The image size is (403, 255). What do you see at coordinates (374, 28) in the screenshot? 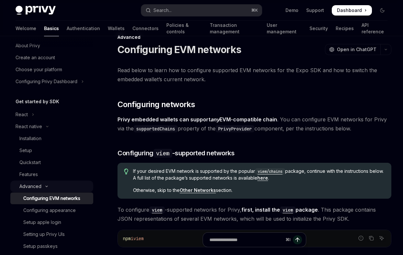
I see `a: API reference` at bounding box center [374, 28].